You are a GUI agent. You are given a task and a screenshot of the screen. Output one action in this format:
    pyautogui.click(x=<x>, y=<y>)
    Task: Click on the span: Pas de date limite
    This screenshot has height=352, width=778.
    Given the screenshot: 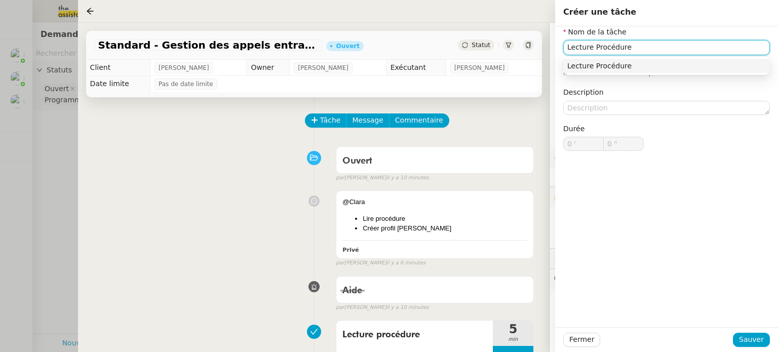 What is the action you would take?
    pyautogui.click(x=186, y=84)
    